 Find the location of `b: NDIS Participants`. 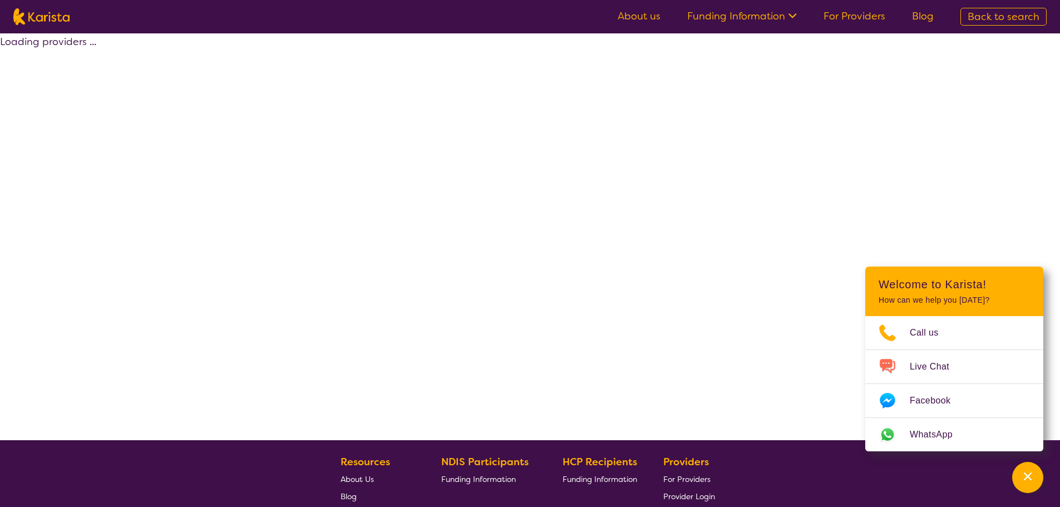

b: NDIS Participants is located at coordinates (485, 462).